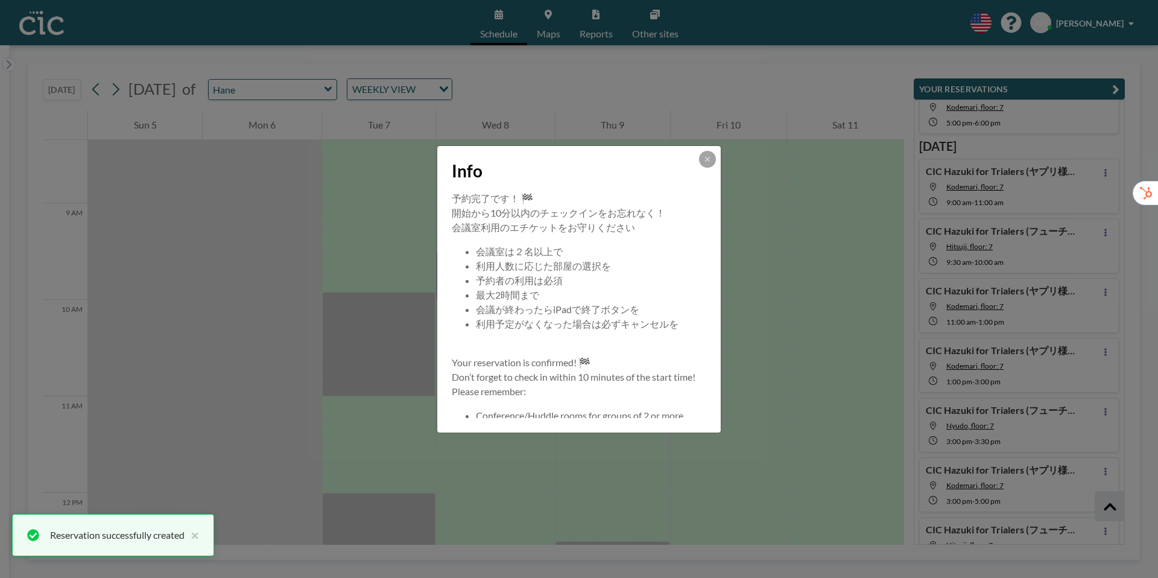 The width and height of the screenshot is (1158, 578). What do you see at coordinates (557, 309) in the screenshot?
I see `span: 会議が終わったらiPadで終了ボタンを` at bounding box center [557, 309].